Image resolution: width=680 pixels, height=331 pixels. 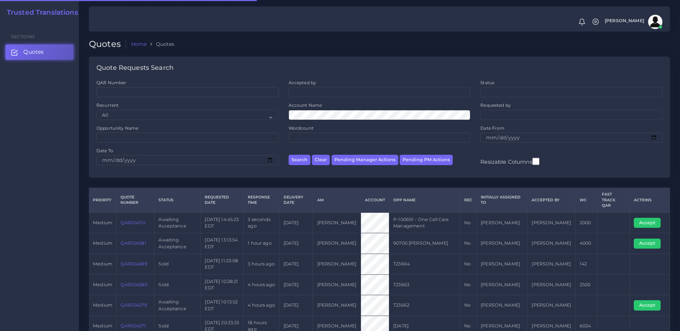 What do you see at coordinates (134, 285) in the screenshot?
I see `a: QAR124080` at bounding box center [134, 285].